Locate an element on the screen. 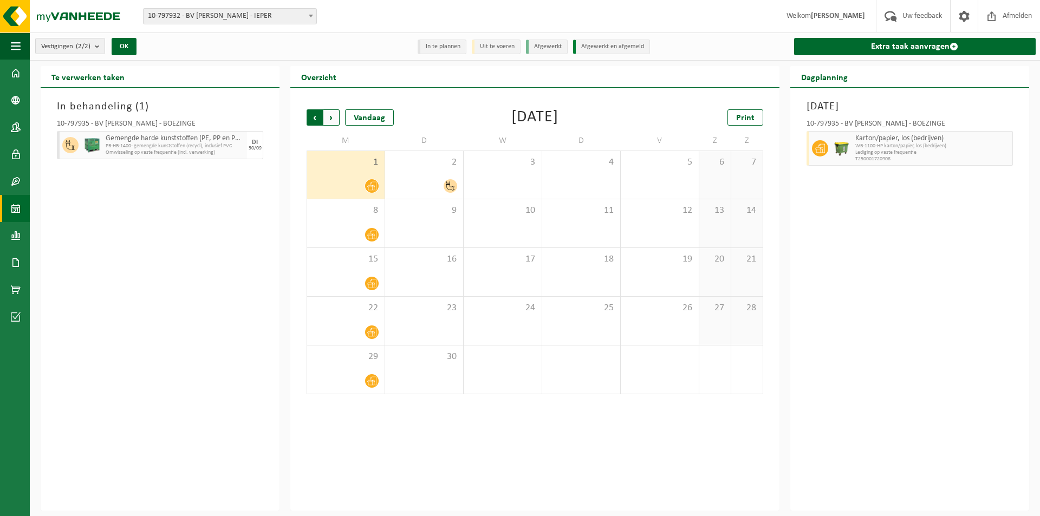 Image resolution: width=1040 pixels, height=516 pixels. span: 7 is located at coordinates (747, 163).